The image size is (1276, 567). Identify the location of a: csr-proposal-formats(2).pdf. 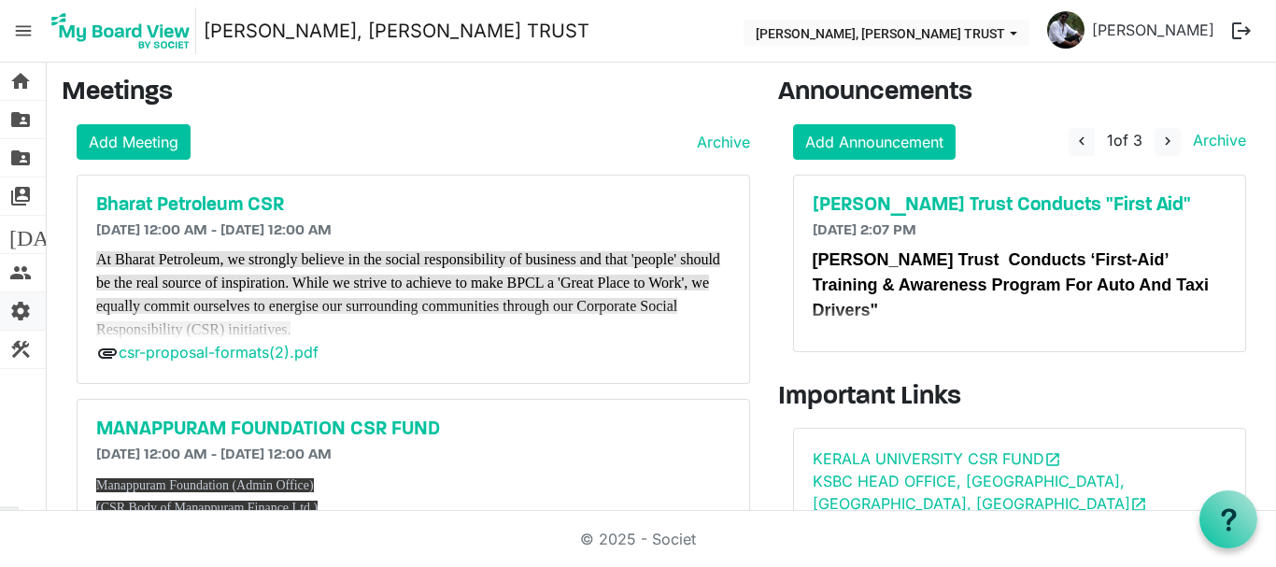
(219, 352).